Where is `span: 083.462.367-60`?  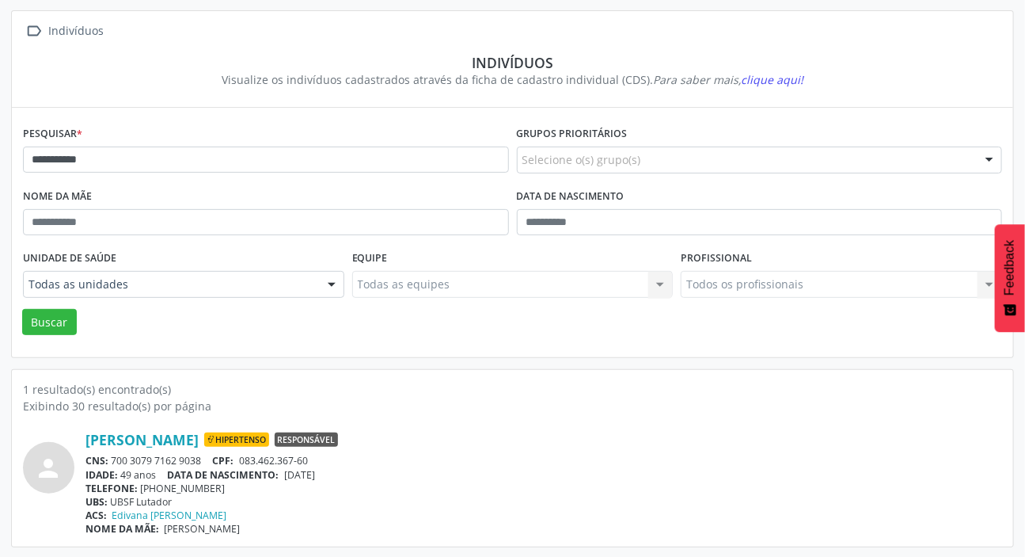 span: 083.462.367-60 is located at coordinates (273, 460).